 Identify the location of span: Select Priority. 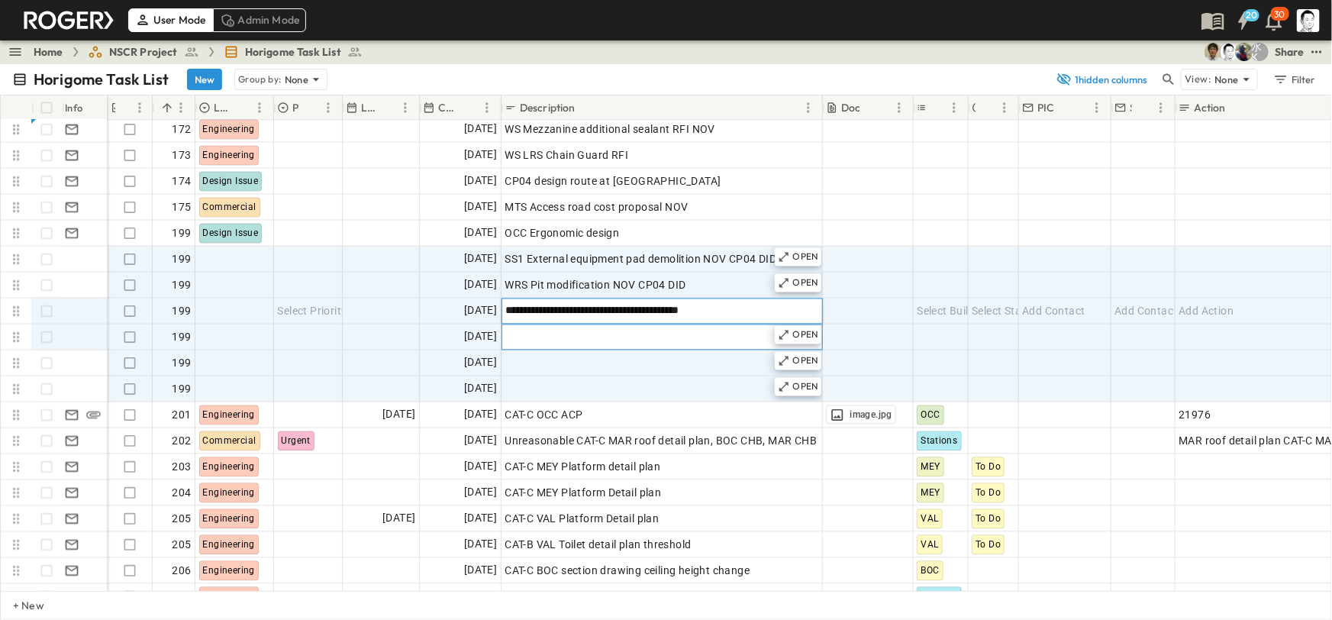
(312, 311).